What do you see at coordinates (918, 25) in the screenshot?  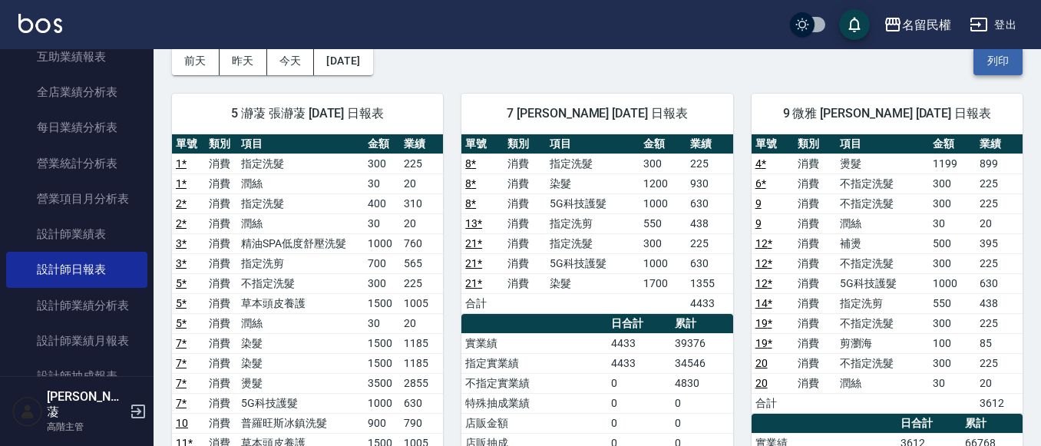 I see `button: 名留民權` at bounding box center [918, 25].